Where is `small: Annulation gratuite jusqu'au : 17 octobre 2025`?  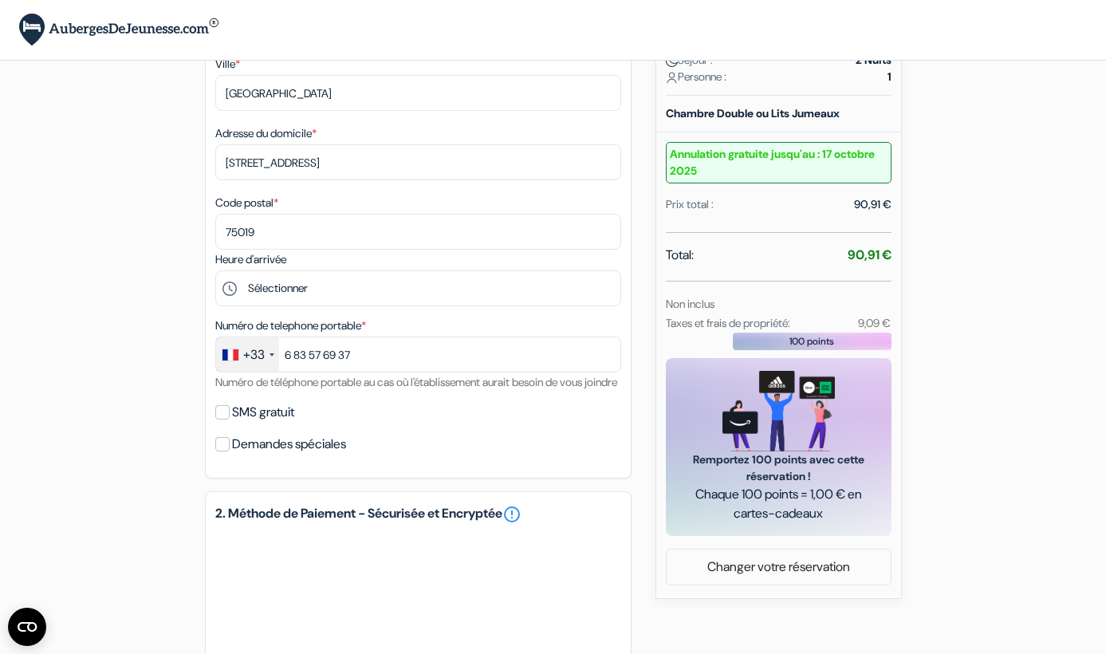 small: Annulation gratuite jusqu'au : 17 octobre 2025 is located at coordinates (778, 163).